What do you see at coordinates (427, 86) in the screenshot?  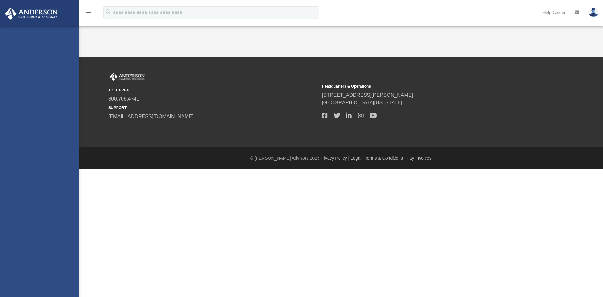 I see `small: Headquarters & Operations` at bounding box center [427, 86].